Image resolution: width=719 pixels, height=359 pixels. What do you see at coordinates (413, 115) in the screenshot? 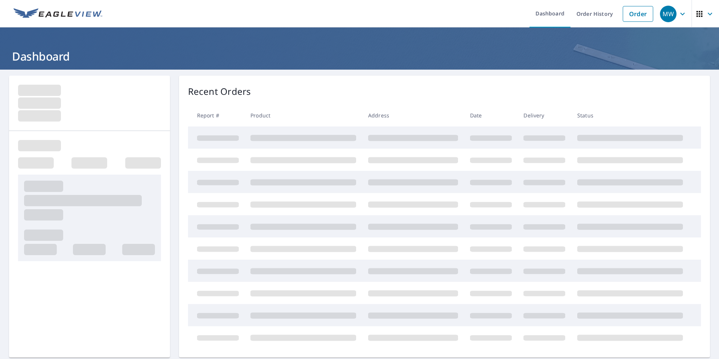
I see `th: Address` at bounding box center [413, 115].